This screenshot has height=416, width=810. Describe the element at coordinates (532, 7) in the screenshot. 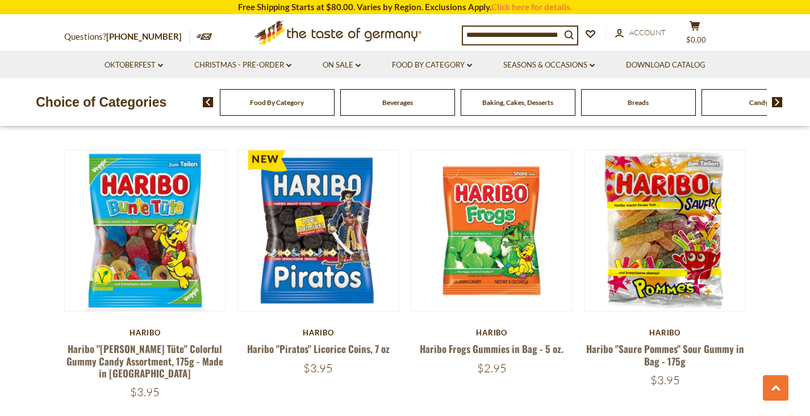

I see `a: Click here for details.` at that location.